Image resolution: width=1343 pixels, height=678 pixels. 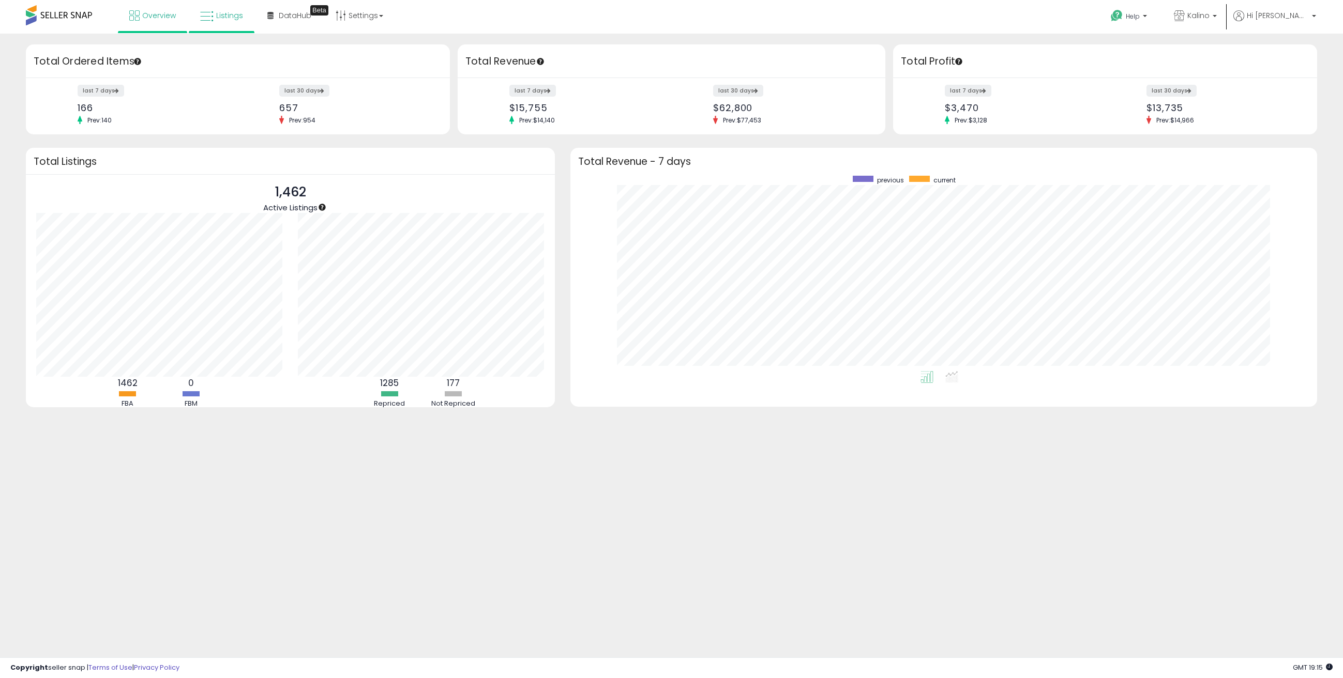 What do you see at coordinates (1021, 108) in the screenshot?
I see `div: $3,470` at bounding box center [1021, 108].